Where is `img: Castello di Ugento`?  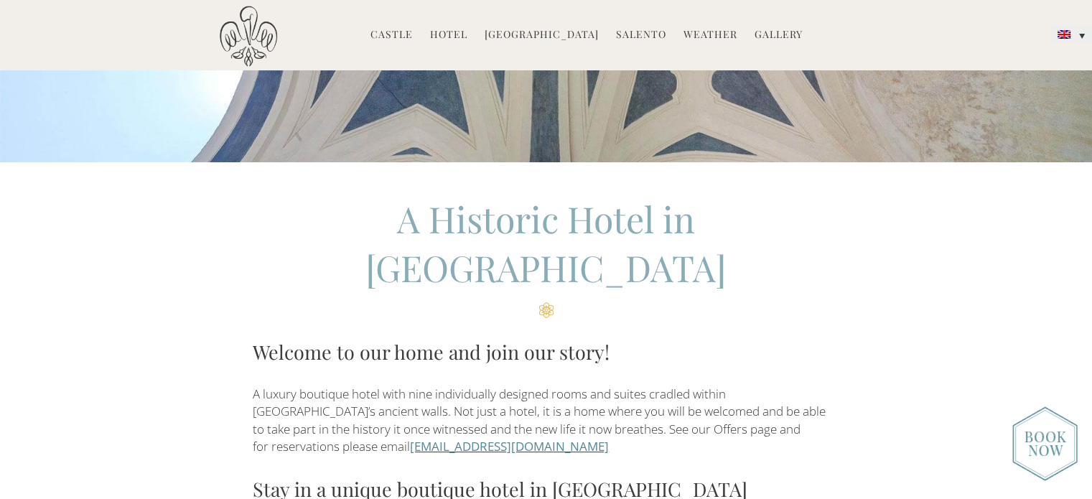
img: Castello di Ugento is located at coordinates (248, 36).